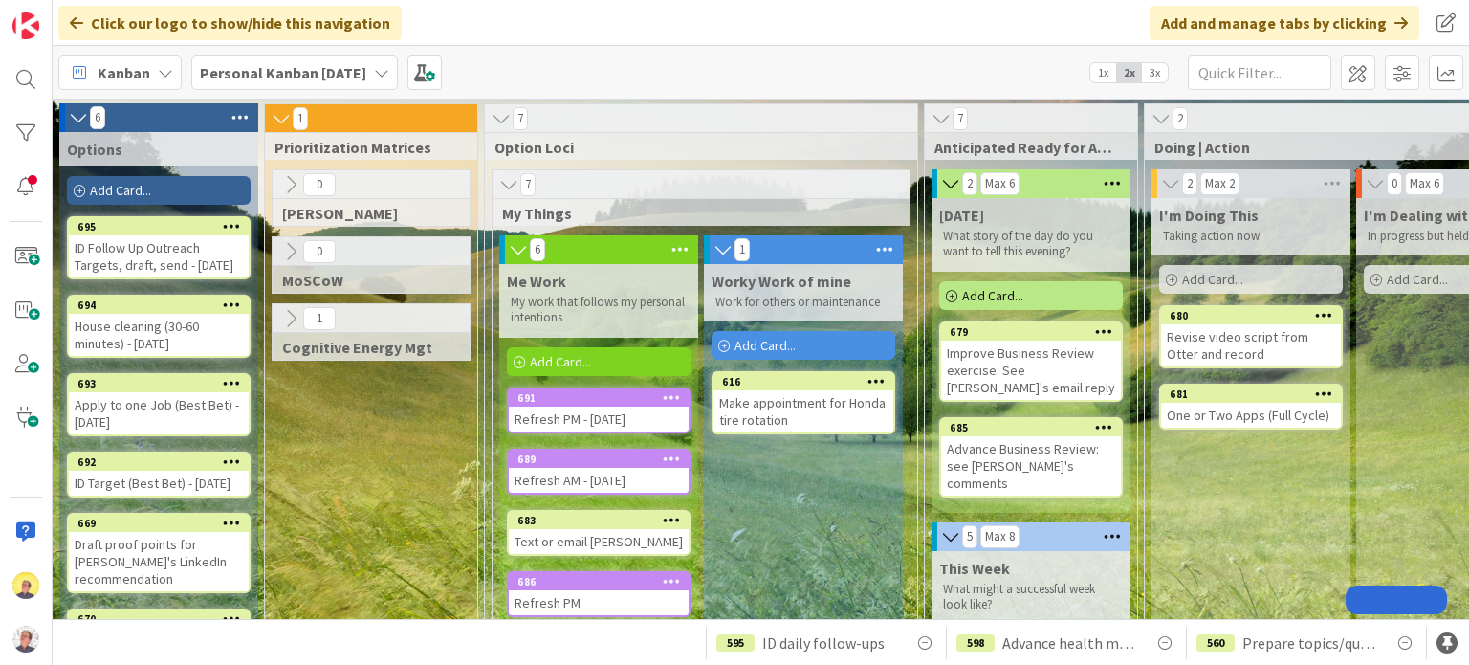 This screenshot has height=665, width=1469. What do you see at coordinates (1215, 643) in the screenshot?
I see `div: 560` at bounding box center [1215, 643].